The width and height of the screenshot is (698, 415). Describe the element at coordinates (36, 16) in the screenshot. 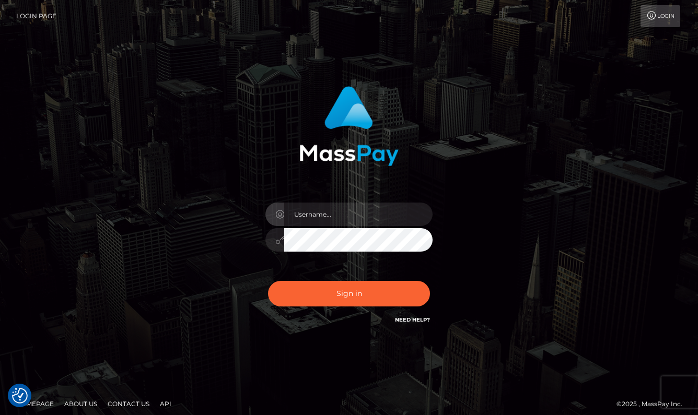

I see `a: Login Page` at that location.